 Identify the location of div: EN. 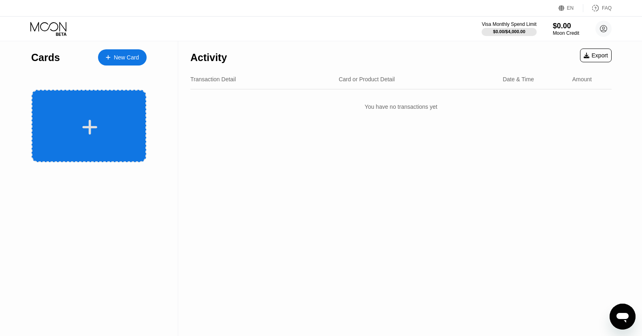
(570, 8).